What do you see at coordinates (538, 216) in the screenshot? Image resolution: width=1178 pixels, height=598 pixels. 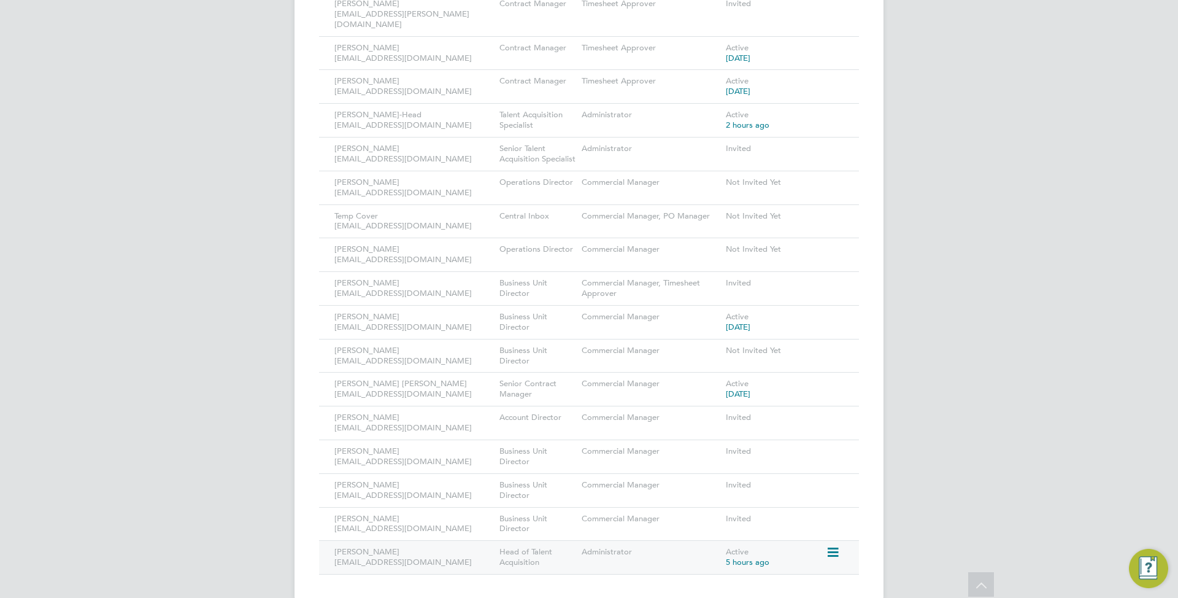 I see `div: Central Inbox` at bounding box center [538, 216].